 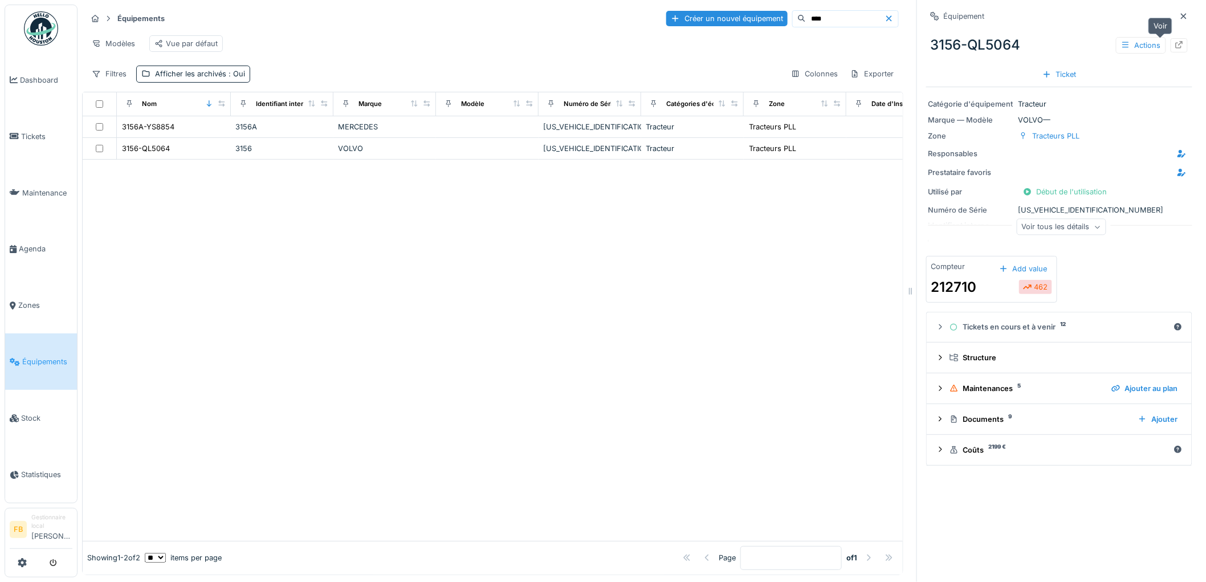 What do you see at coordinates (41, 305) in the screenshot?
I see `a: Zones` at bounding box center [41, 305].